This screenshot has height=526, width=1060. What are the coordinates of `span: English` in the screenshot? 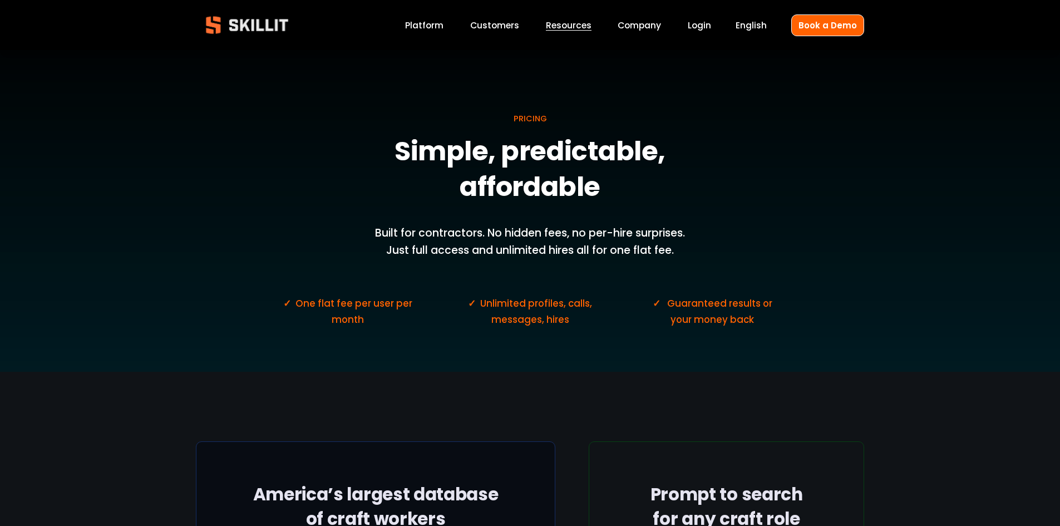 It's located at (751, 25).